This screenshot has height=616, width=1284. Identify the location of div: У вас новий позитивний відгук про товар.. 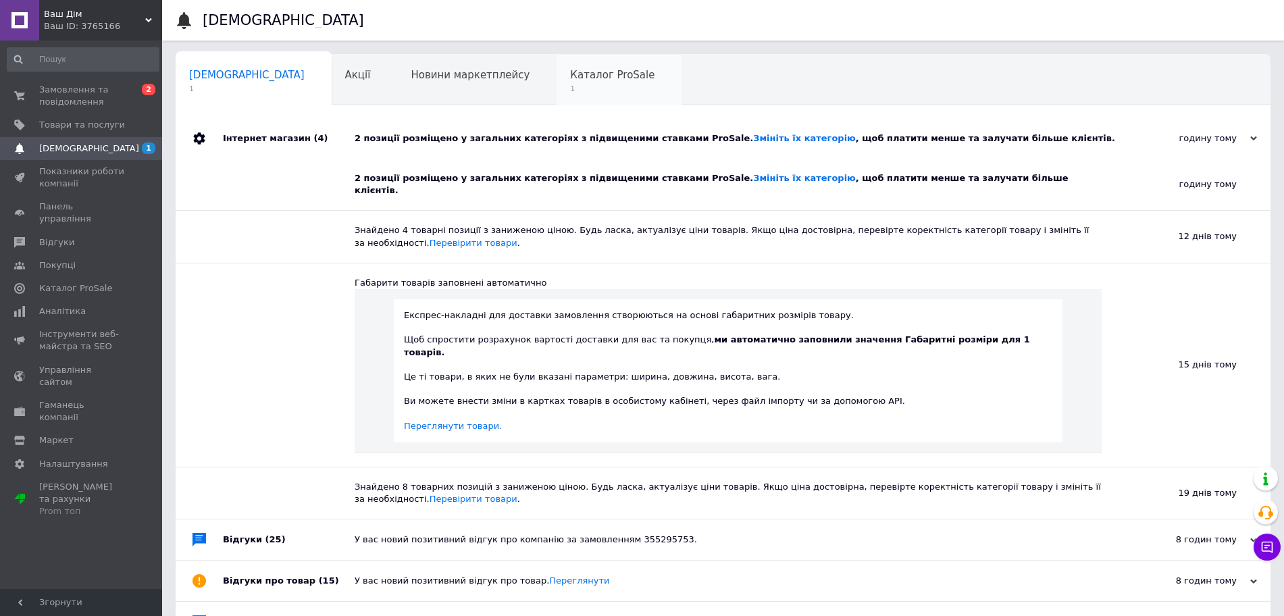
(738, 581).